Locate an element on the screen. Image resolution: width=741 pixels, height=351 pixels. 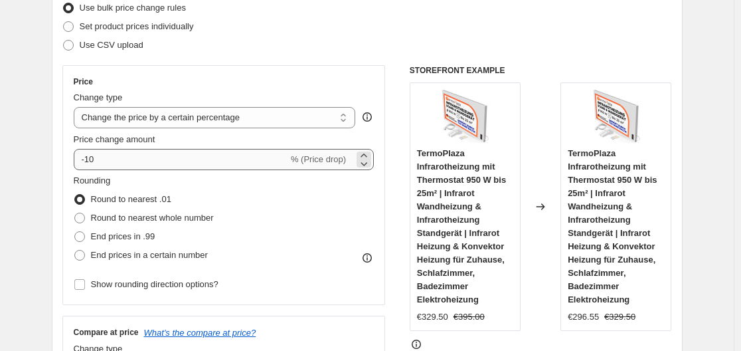
input: -15 is located at coordinates (181, 159).